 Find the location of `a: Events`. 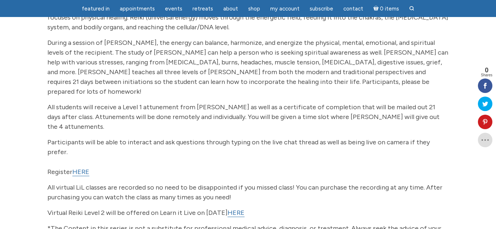

a: Events is located at coordinates (174, 9).